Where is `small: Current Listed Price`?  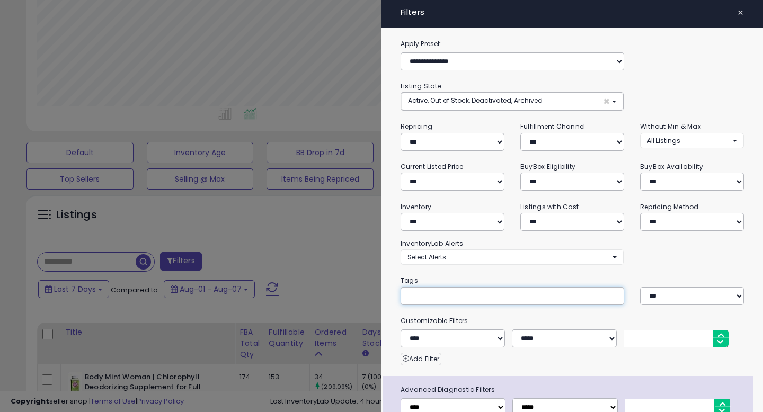 small: Current Listed Price is located at coordinates (432, 166).